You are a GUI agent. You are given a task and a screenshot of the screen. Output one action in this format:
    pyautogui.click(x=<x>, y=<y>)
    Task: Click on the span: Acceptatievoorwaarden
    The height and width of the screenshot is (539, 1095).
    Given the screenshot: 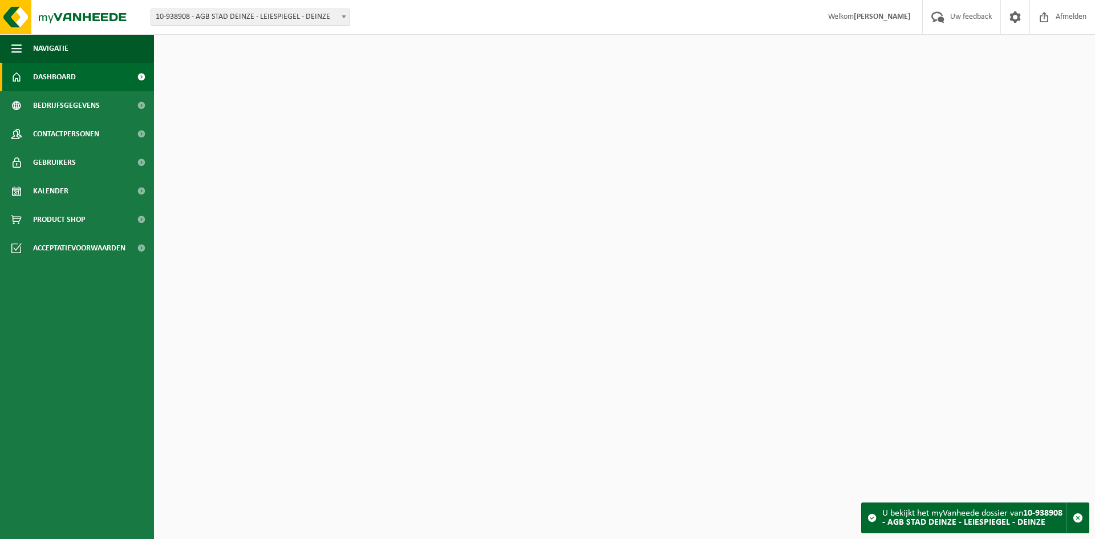 What is the action you would take?
    pyautogui.click(x=79, y=248)
    